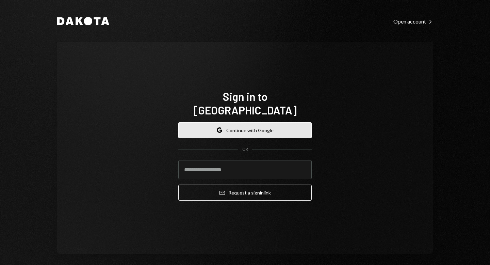 This screenshot has width=490, height=265. I want to click on button: Request a signinlink, so click(245, 192).